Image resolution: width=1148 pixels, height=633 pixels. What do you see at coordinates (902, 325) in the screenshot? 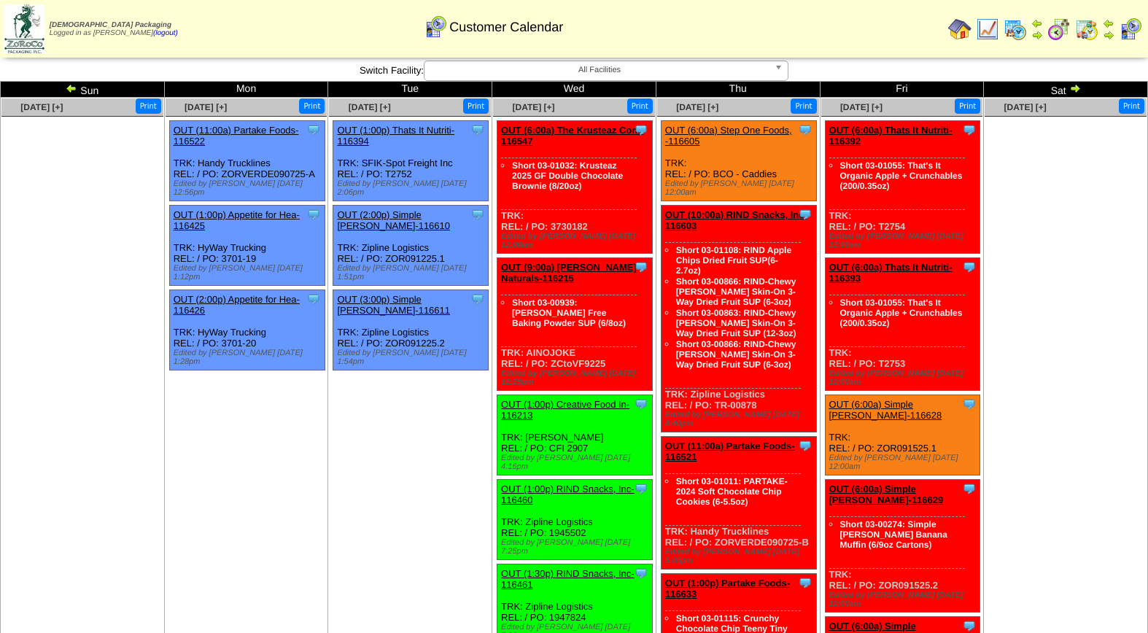
I see `div: TRK: REL: / PO: T2753` at bounding box center [902, 325].